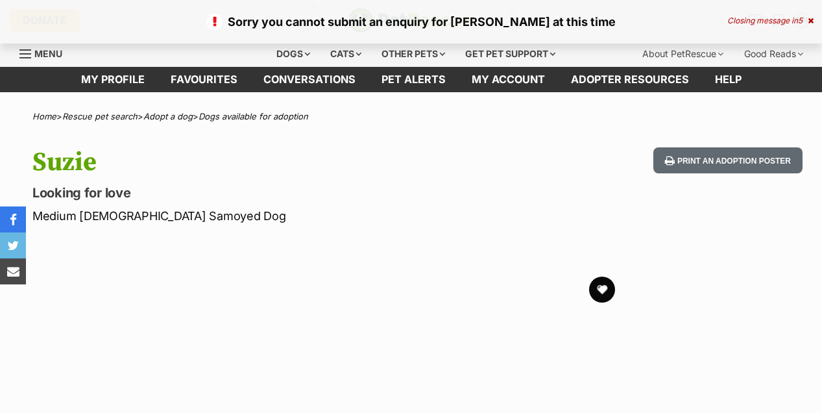 The width and height of the screenshot is (822, 413). Describe the element at coordinates (413, 79) in the screenshot. I see `a: Pet alerts` at that location.